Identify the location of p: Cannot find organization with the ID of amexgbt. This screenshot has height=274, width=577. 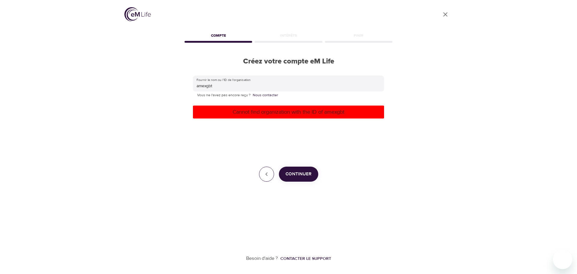
(289, 112).